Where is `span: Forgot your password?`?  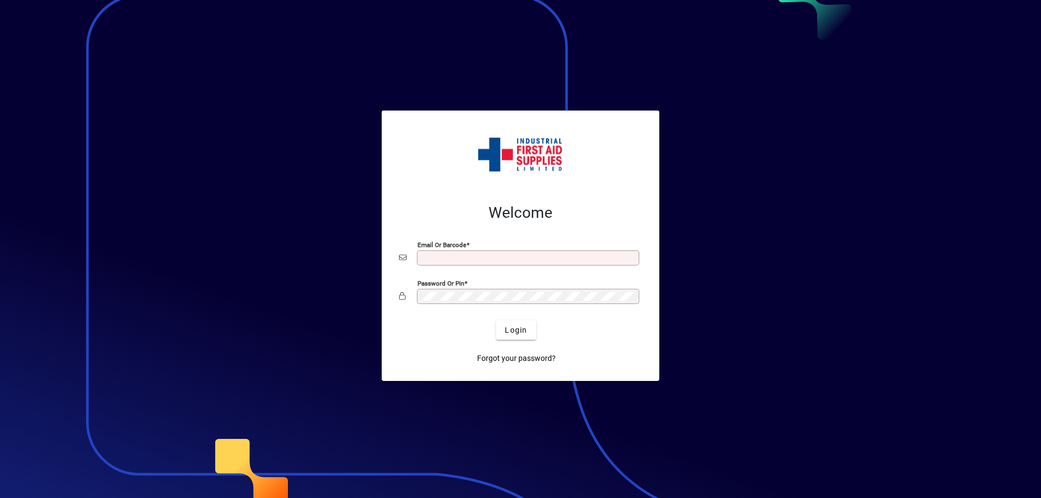
span: Forgot your password? is located at coordinates (516, 358).